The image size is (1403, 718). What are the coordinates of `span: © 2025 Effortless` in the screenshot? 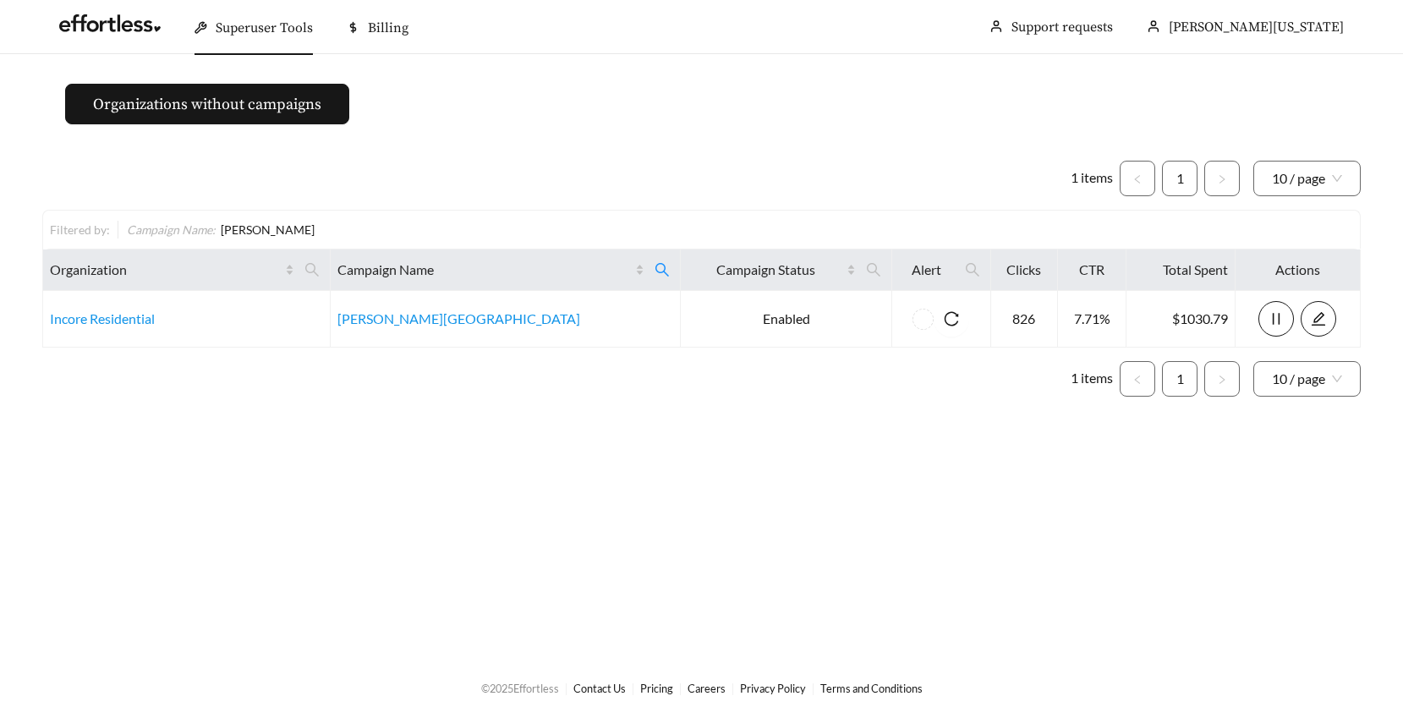 It's located at (520, 689).